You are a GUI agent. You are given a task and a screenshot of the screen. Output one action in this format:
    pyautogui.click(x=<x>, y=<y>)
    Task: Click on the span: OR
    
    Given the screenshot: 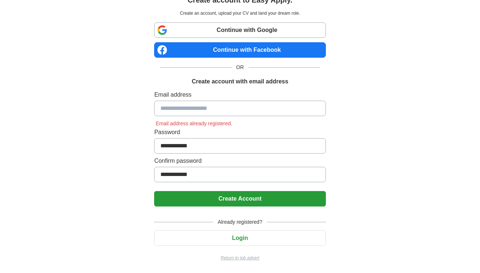 What is the action you would take?
    pyautogui.click(x=240, y=67)
    